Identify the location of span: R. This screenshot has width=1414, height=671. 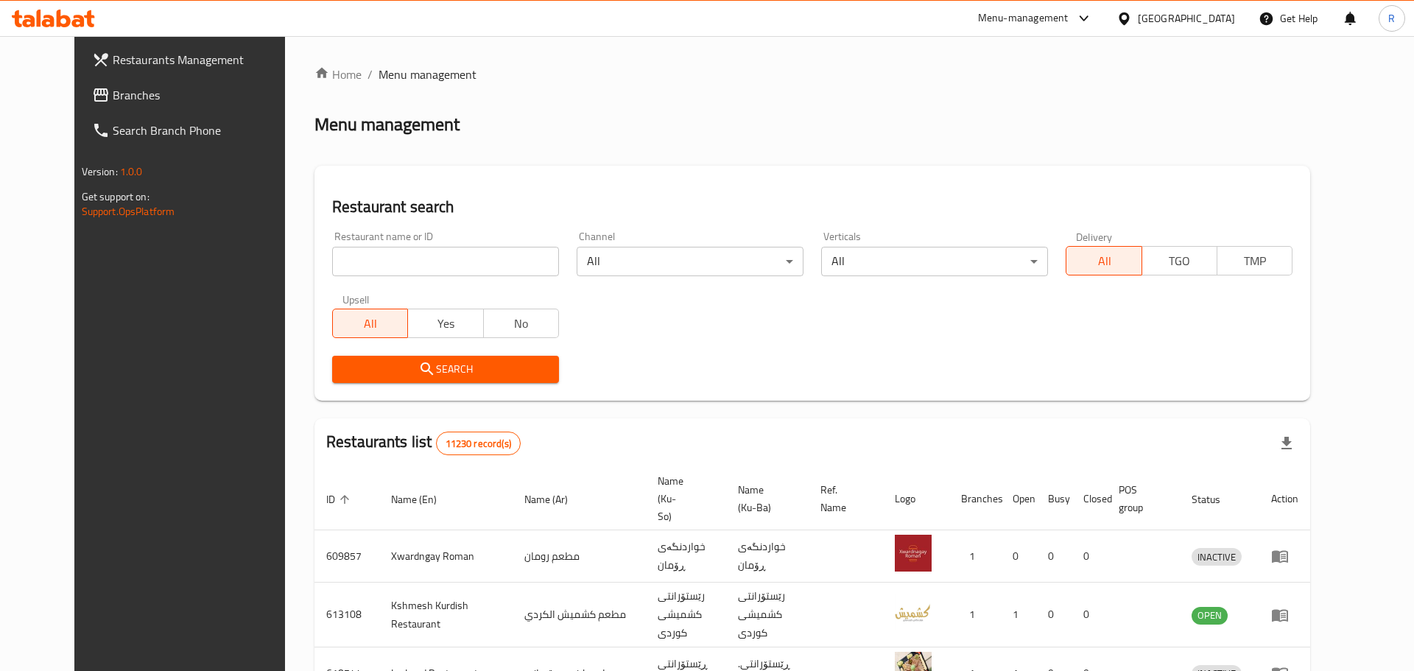
(1391, 18).